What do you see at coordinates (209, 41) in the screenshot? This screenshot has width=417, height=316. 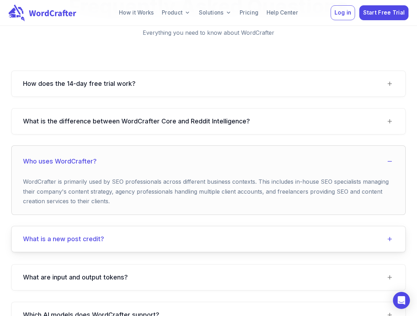 I see `h6: Everything you need to know about WordCrafter` at bounding box center [209, 41].